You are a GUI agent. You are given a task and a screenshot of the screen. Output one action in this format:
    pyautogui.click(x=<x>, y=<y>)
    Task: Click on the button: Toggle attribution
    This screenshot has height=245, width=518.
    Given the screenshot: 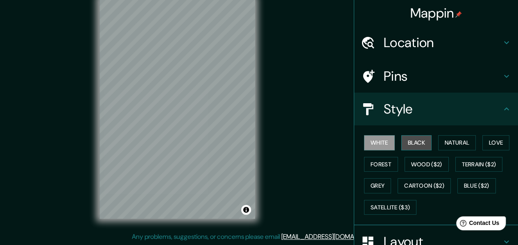 What is the action you would take?
    pyautogui.click(x=246, y=210)
    